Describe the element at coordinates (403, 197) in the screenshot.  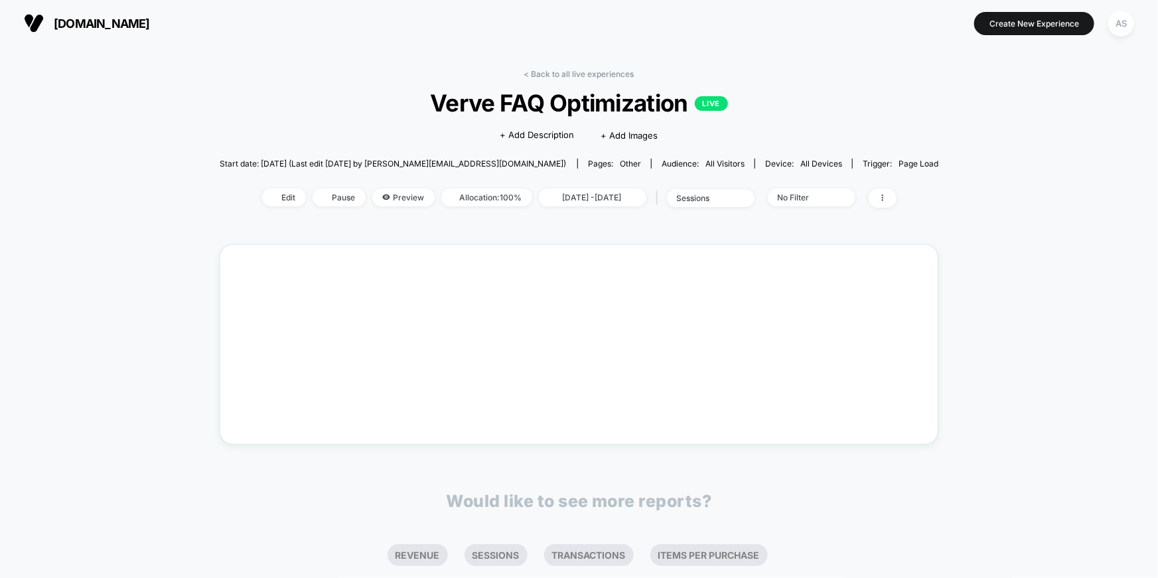
I see `span: Preview` at that location.